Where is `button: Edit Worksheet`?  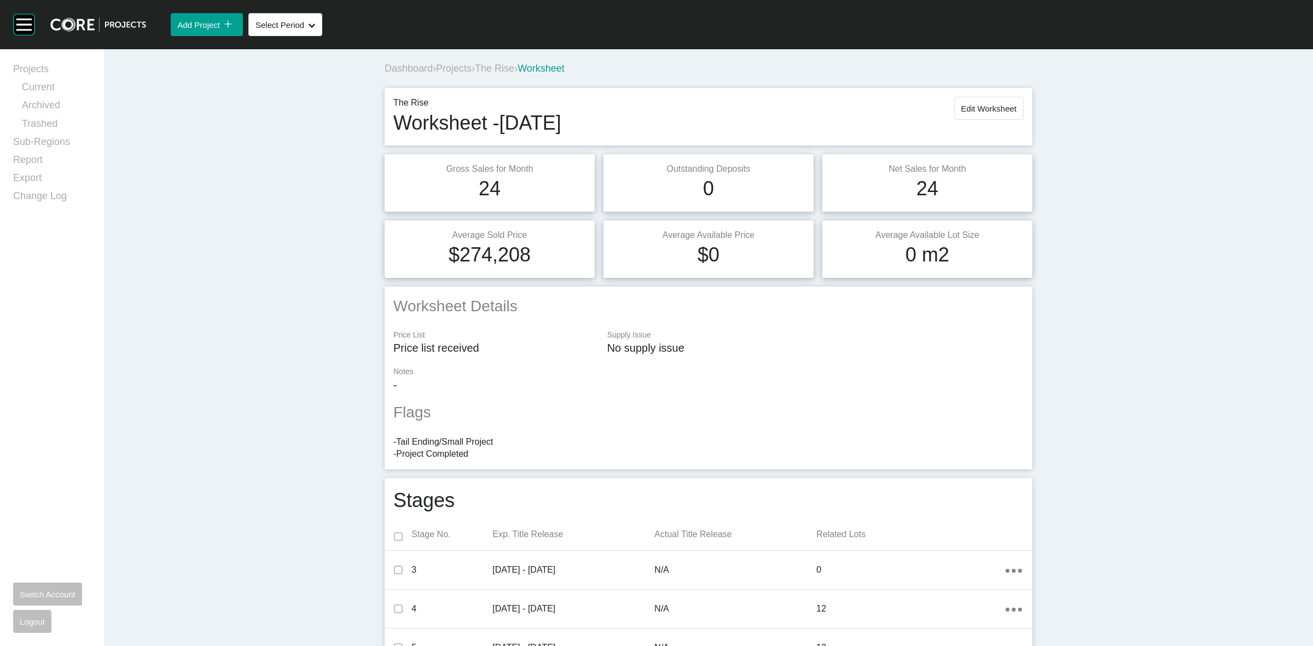 button: Edit Worksheet is located at coordinates (989, 108).